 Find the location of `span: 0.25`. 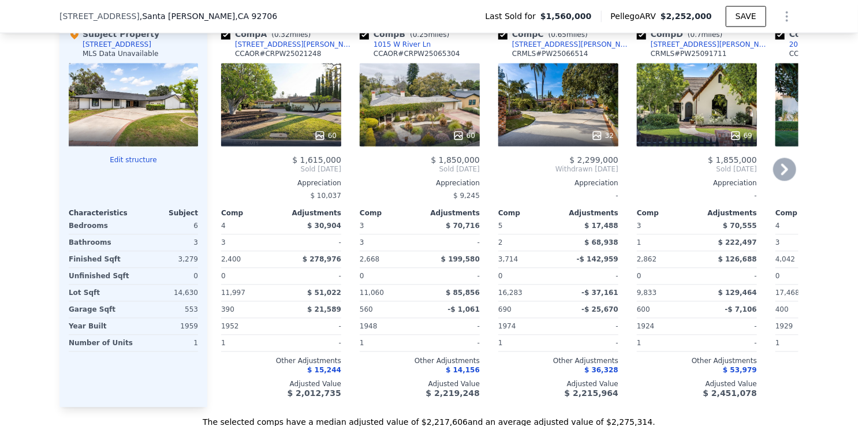

span: 0.25 is located at coordinates (420, 35).